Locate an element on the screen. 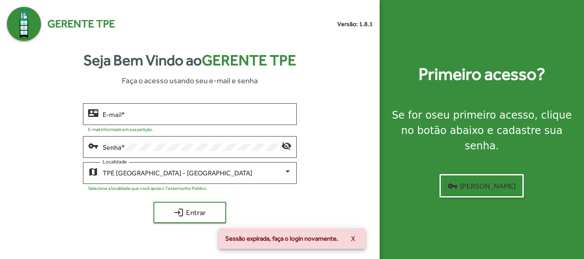  mat-icon: map is located at coordinates (93, 172).